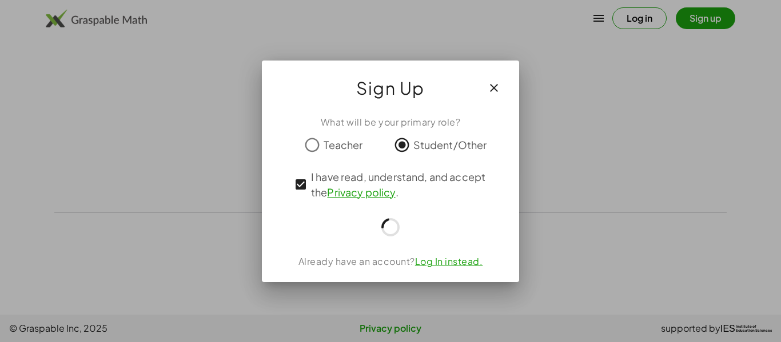 The image size is (781, 342). Describe the element at coordinates (390, 122) in the screenshot. I see `div: What will be your primary role?` at that location.